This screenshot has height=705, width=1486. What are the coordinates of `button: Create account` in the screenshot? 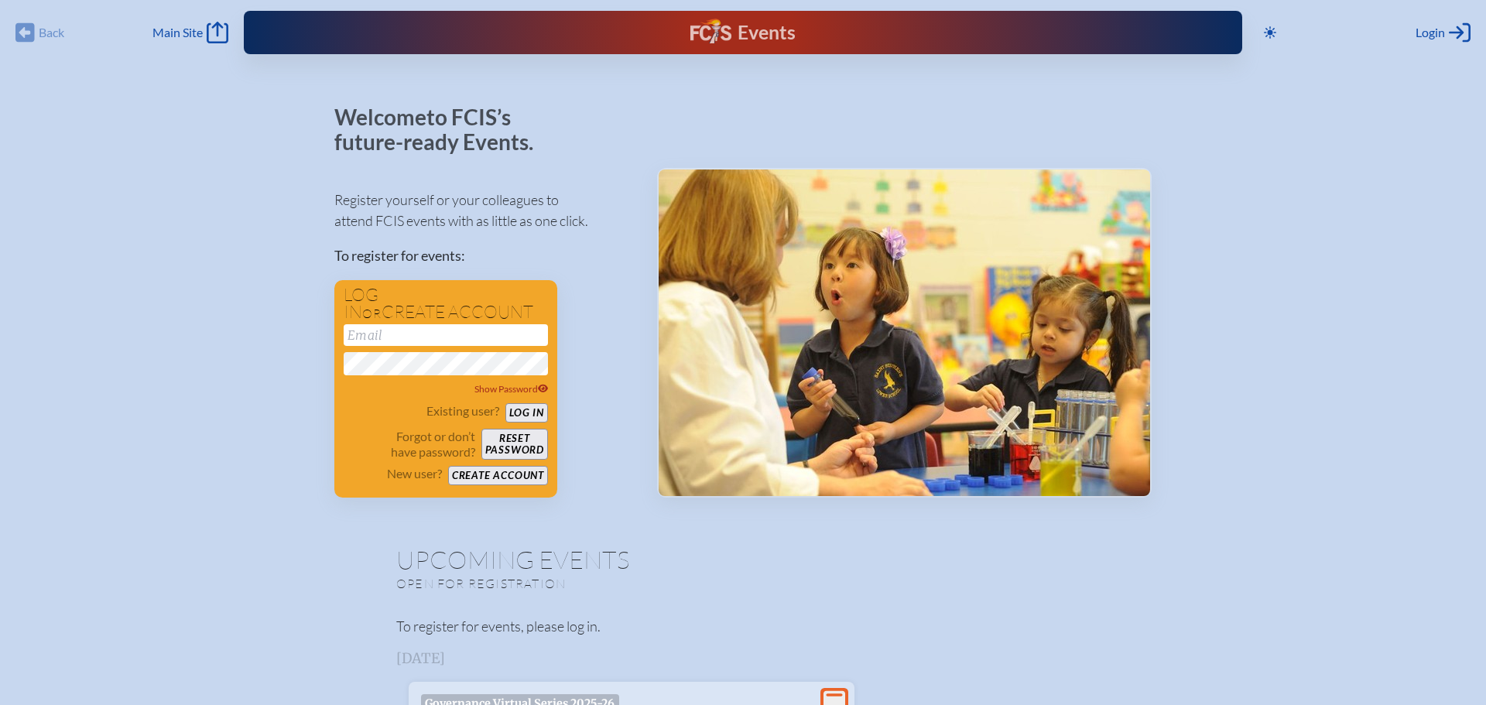 It's located at (498, 475).